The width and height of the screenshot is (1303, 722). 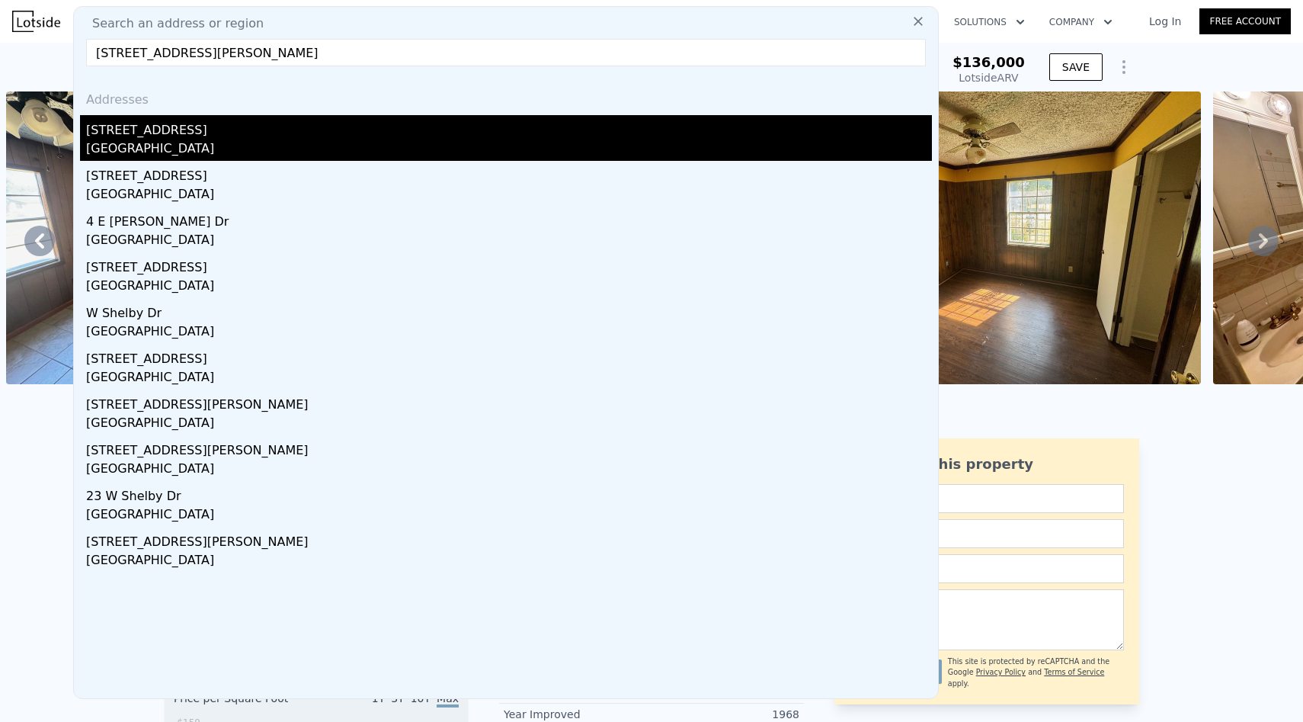 I want to click on div: Year Improved, so click(x=578, y=714).